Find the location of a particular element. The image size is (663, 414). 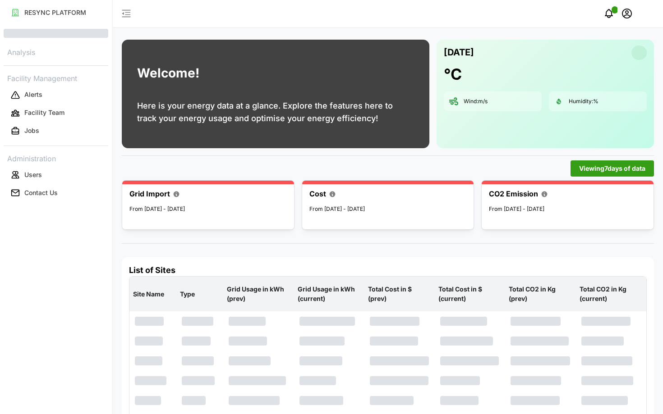

p: Cost is located at coordinates (317, 194).